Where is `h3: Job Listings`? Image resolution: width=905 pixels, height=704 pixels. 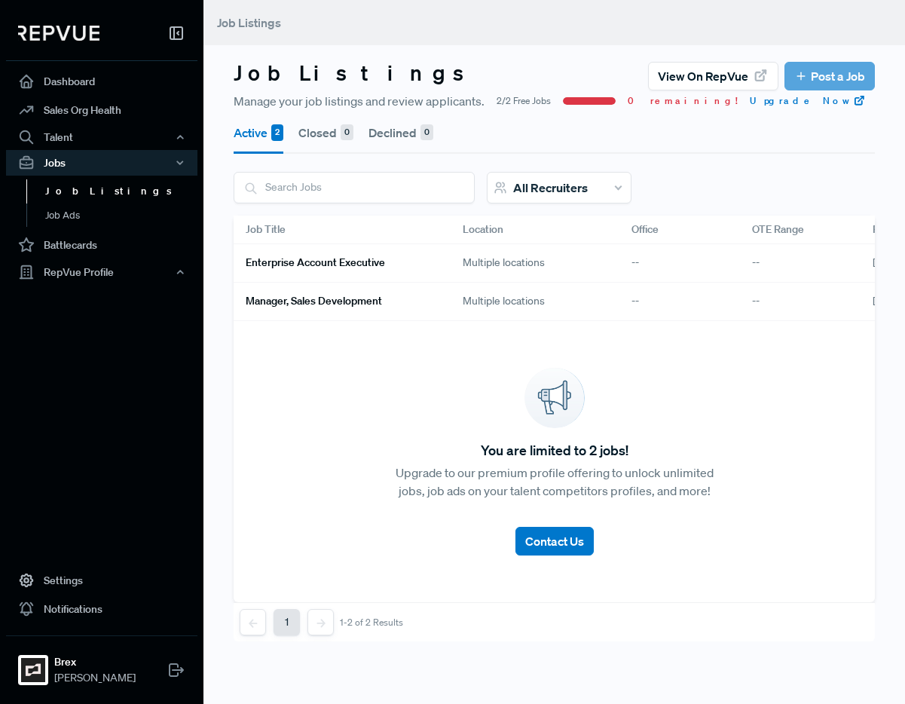 h3: Job Listings is located at coordinates (356, 73).